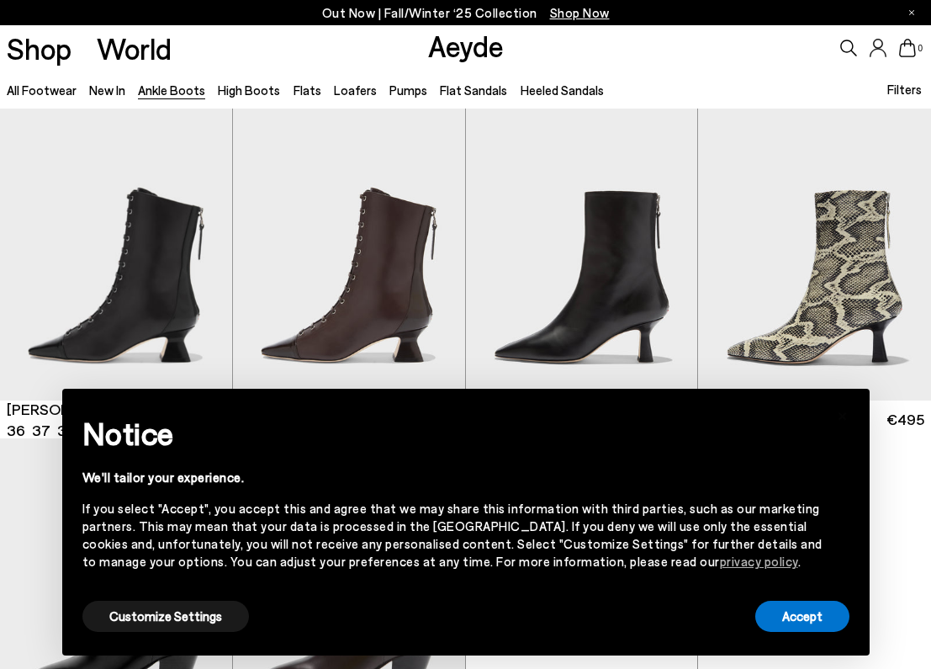 Image resolution: width=931 pixels, height=669 pixels. I want to click on a: Shop, so click(39, 48).